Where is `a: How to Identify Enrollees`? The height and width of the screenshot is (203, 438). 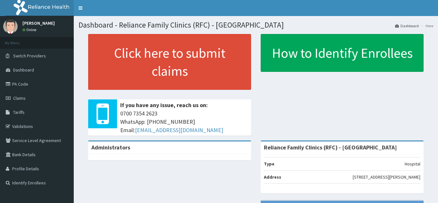 a: How to Identify Enrollees is located at coordinates (342, 53).